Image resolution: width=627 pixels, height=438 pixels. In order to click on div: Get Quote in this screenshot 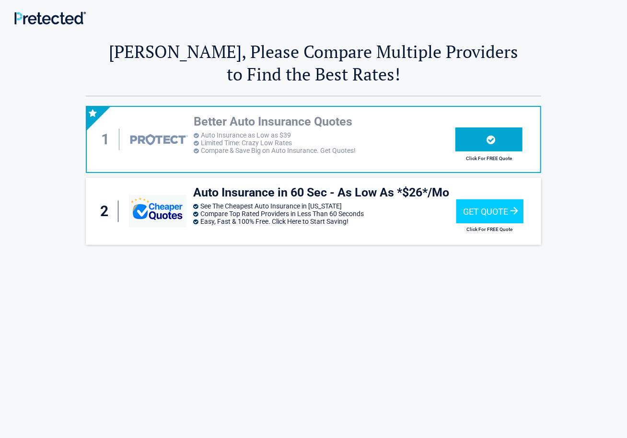, I will do `click(490, 211)`.